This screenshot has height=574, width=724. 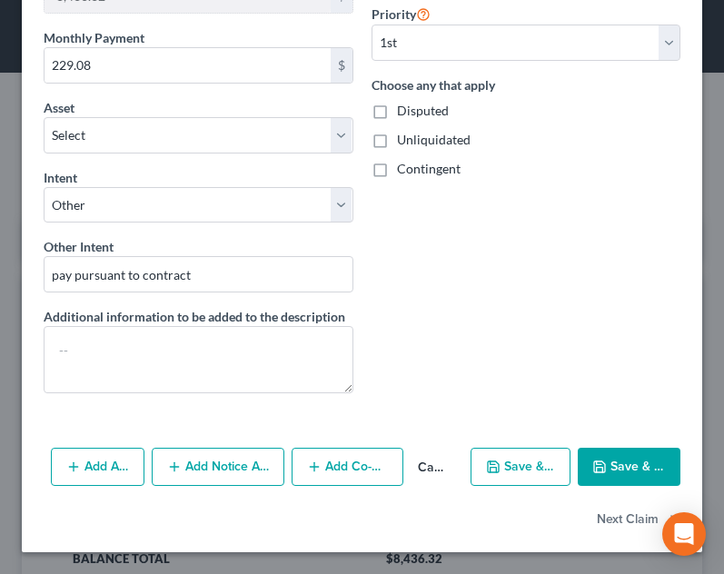 What do you see at coordinates (194, 316) in the screenshot?
I see `label: Additional information to be added to the description` at bounding box center [194, 316].